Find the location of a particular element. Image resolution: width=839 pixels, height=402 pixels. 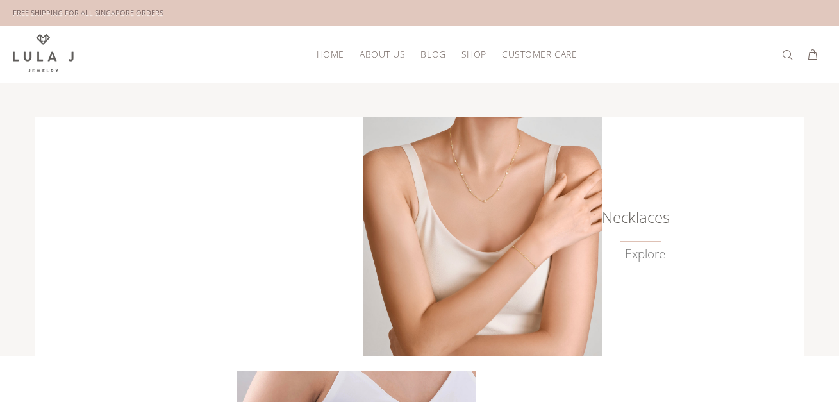

a: SHOP is located at coordinates (474, 54).